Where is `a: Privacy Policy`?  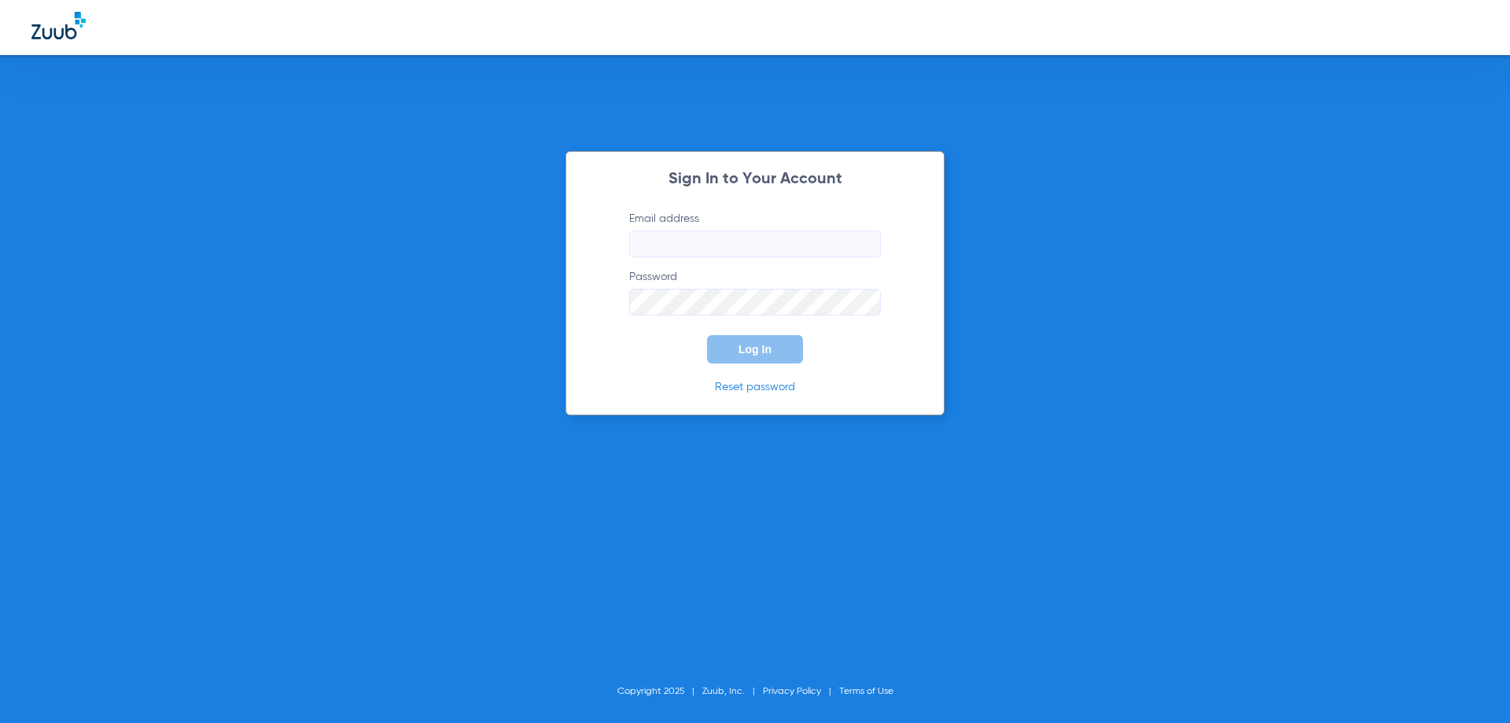 a: Privacy Policy is located at coordinates (792, 691).